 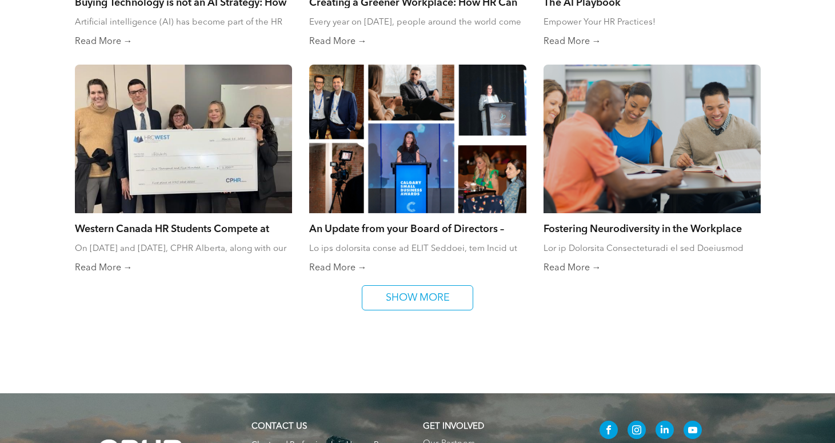 I want to click on span: GET INVOLVED, so click(x=453, y=426).